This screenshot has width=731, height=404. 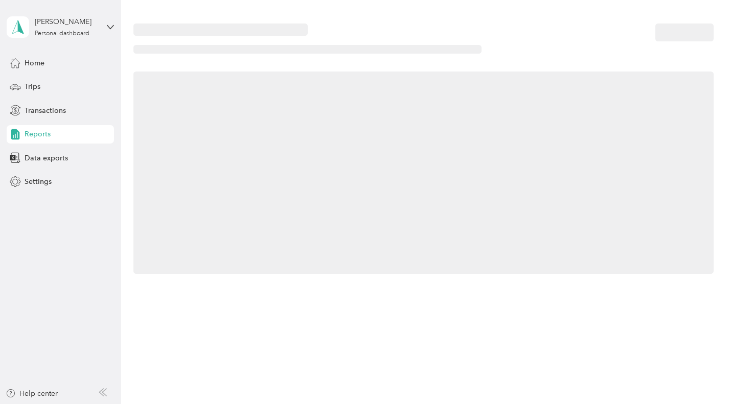 I want to click on span: Reports, so click(x=37, y=134).